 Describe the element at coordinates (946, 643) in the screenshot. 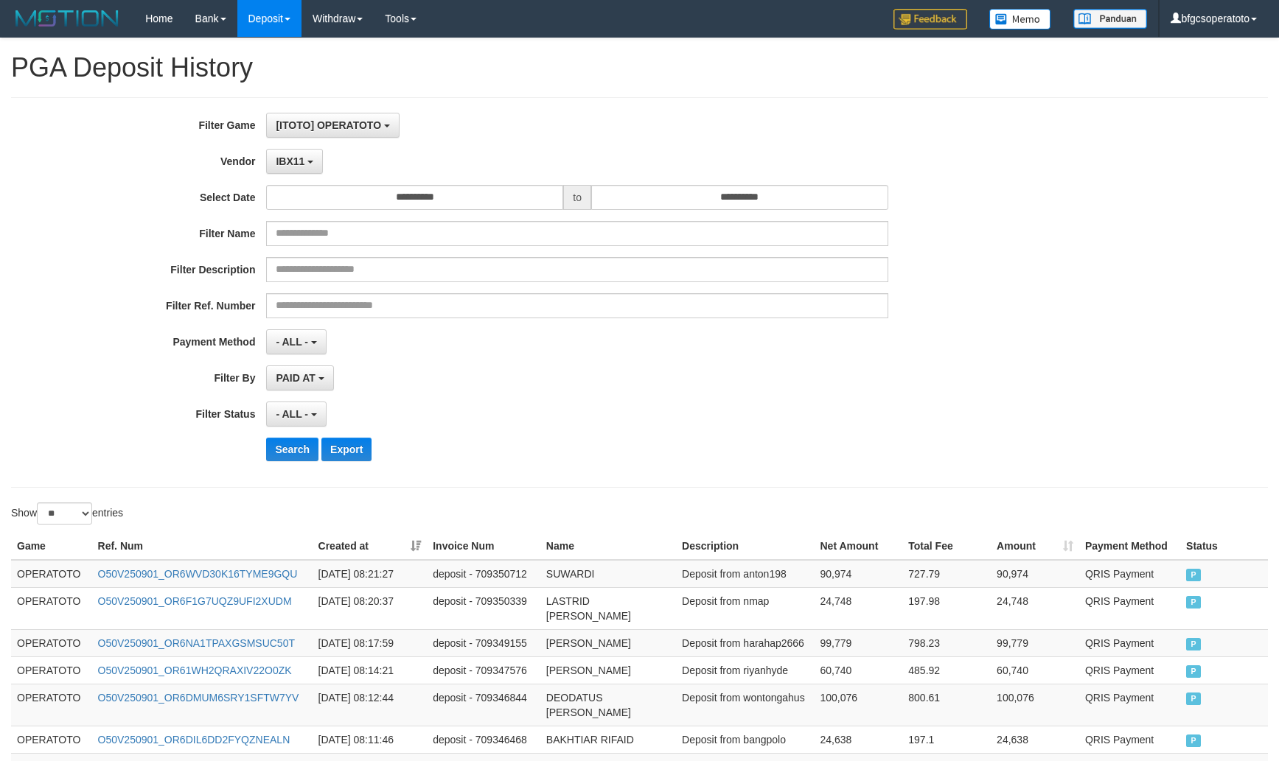

I see `td: 798.23` at that location.